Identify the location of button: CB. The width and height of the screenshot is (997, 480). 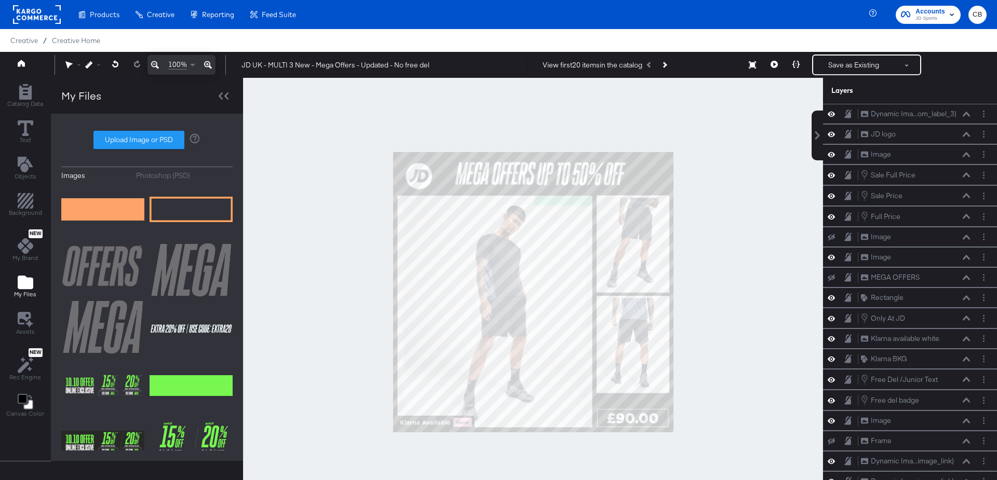
(977, 15).